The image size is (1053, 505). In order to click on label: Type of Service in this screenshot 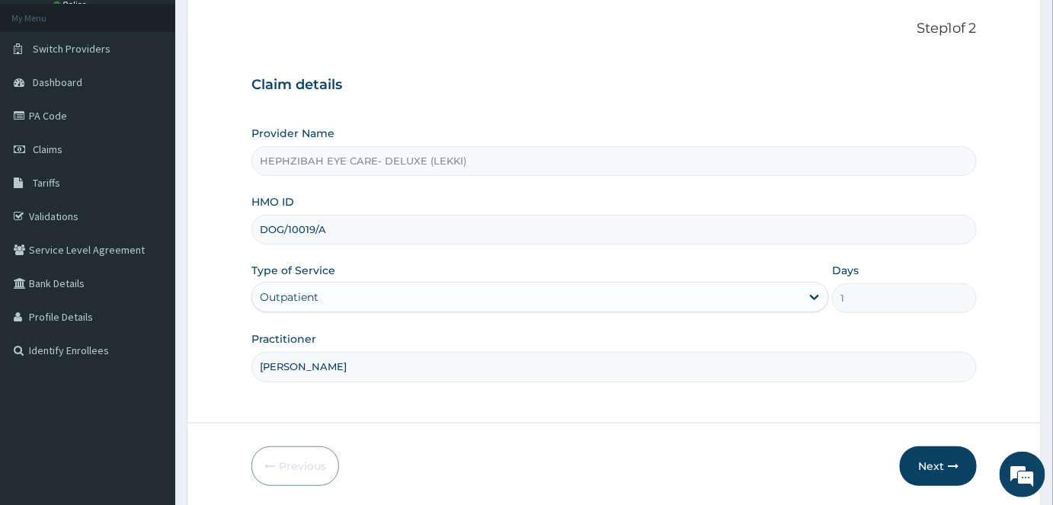, I will do `click(293, 270)`.